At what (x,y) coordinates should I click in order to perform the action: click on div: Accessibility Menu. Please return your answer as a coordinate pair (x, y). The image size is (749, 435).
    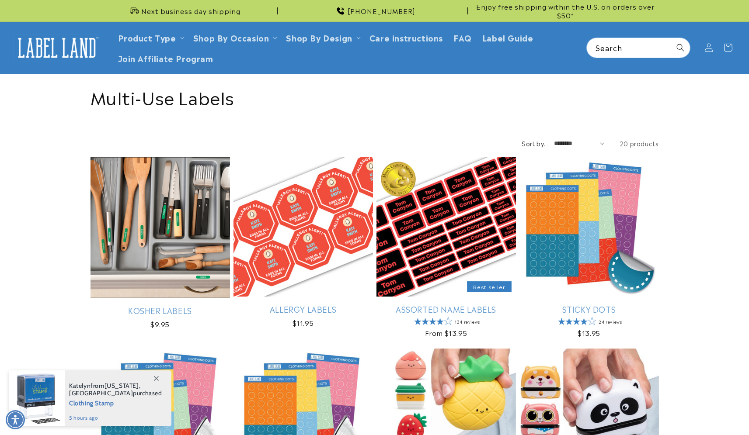
    Looking at the image, I should click on (15, 420).